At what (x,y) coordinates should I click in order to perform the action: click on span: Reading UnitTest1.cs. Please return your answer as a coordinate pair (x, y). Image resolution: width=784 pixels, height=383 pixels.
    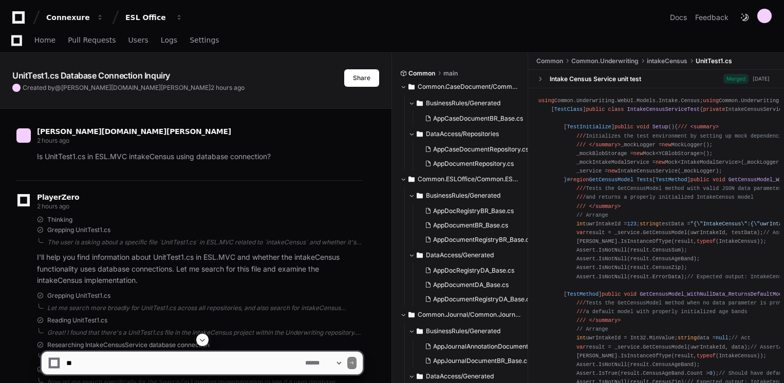
    Looking at the image, I should click on (77, 321).